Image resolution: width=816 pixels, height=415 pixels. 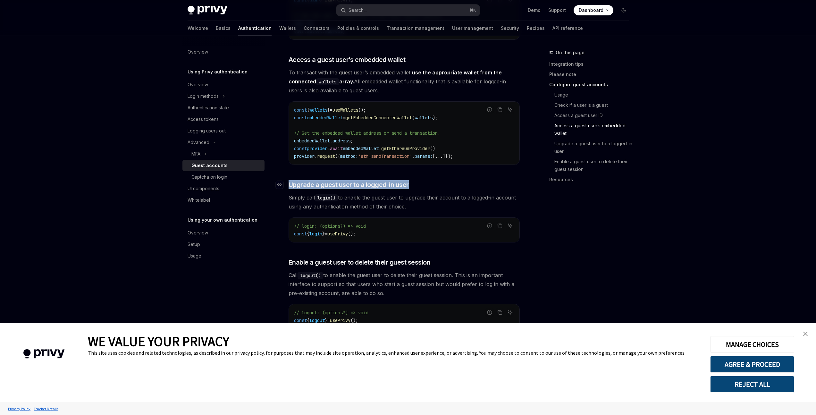 What do you see at coordinates (404, 81) in the screenshot?
I see `span: To transact with the guest user’s embedded wallet, All embedded wallet functionality that is avai...` at bounding box center [404, 81].